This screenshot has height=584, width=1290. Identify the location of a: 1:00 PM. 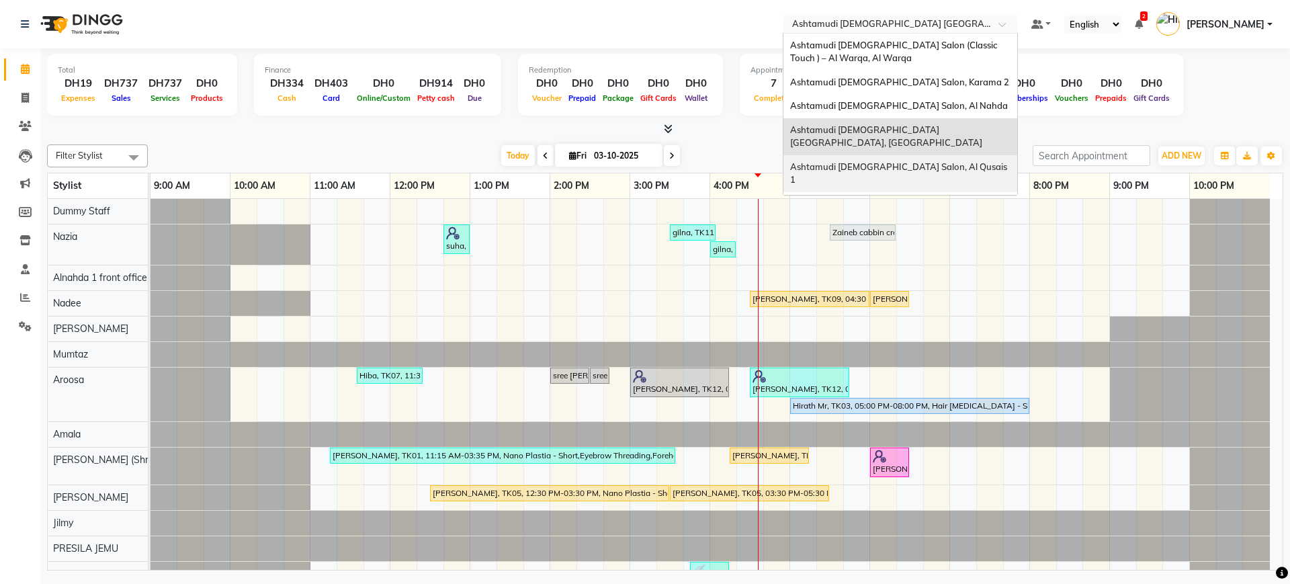
(491, 185).